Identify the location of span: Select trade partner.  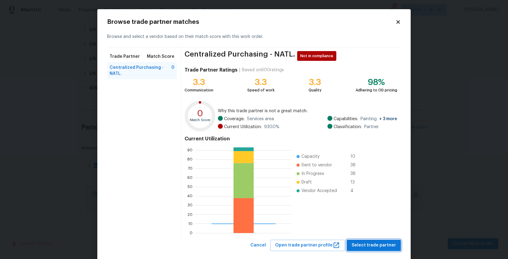
(374, 245).